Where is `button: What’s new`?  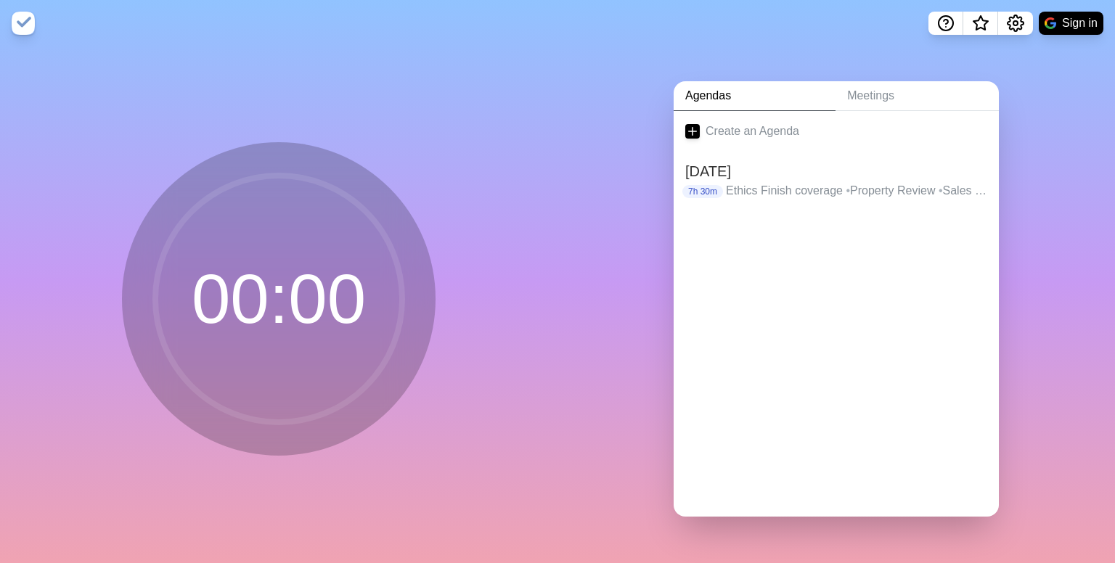 button: What’s new is located at coordinates (981, 23).